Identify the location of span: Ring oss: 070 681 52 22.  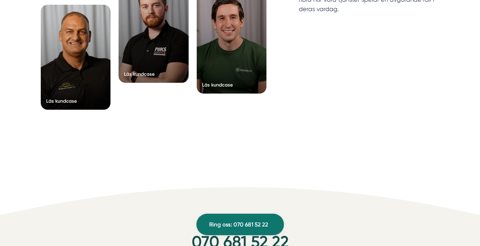
(239, 225).